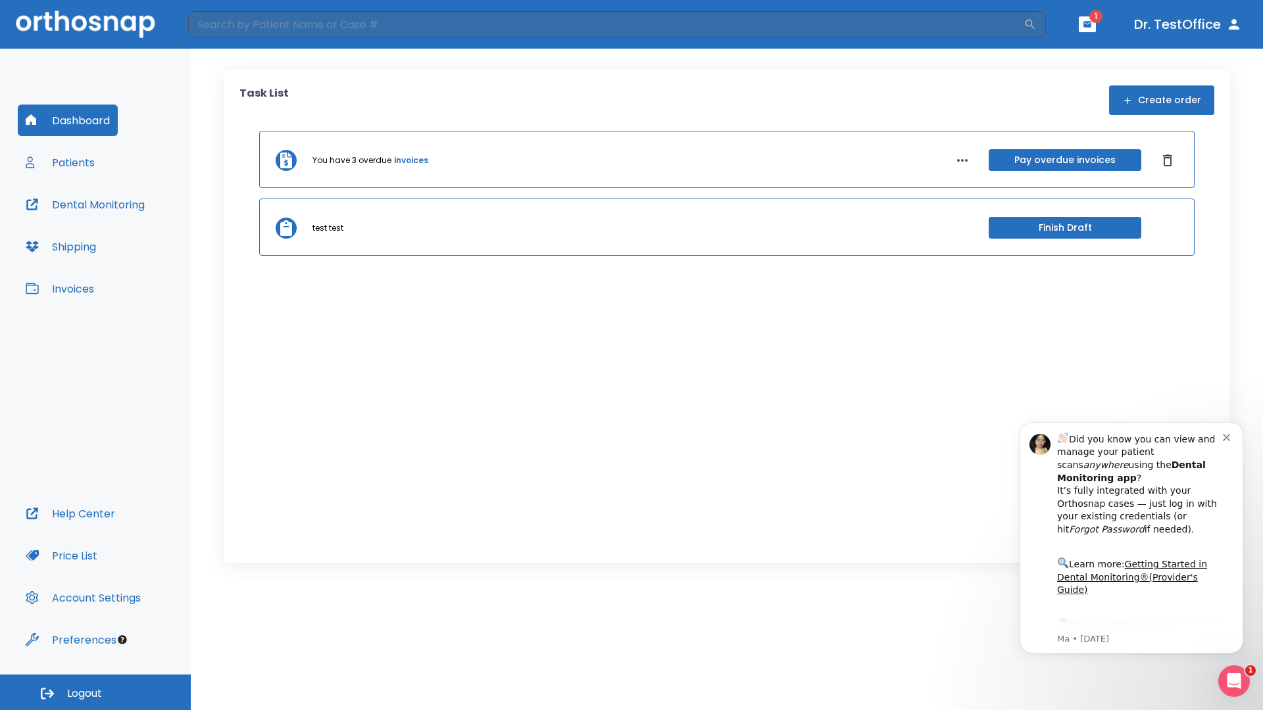 The image size is (1263, 710). I want to click on input: Search by Patient Name or Case #, so click(606, 24).